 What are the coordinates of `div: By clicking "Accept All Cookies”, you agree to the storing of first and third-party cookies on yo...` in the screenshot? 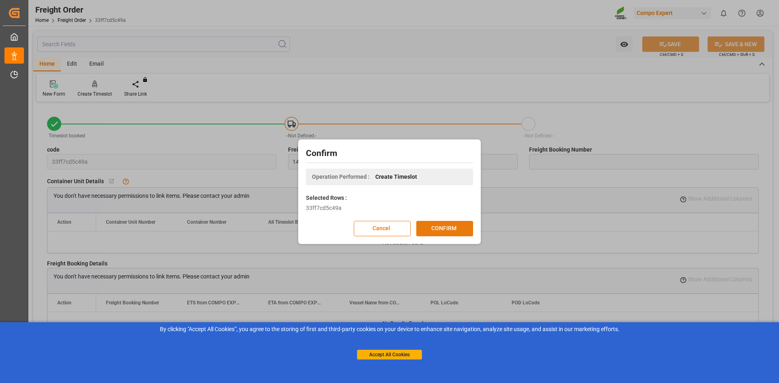 It's located at (389, 329).